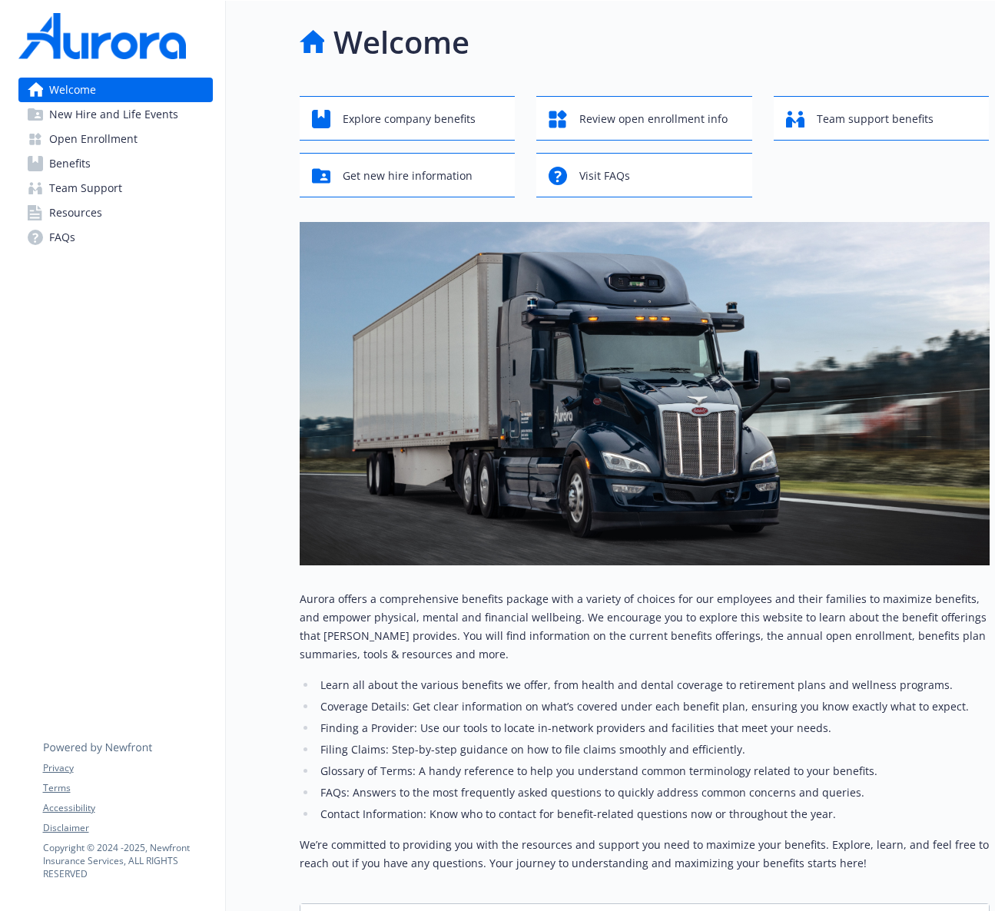 The height and width of the screenshot is (911, 995). Describe the element at coordinates (93, 139) in the screenshot. I see `span: Open Enrollment` at that location.